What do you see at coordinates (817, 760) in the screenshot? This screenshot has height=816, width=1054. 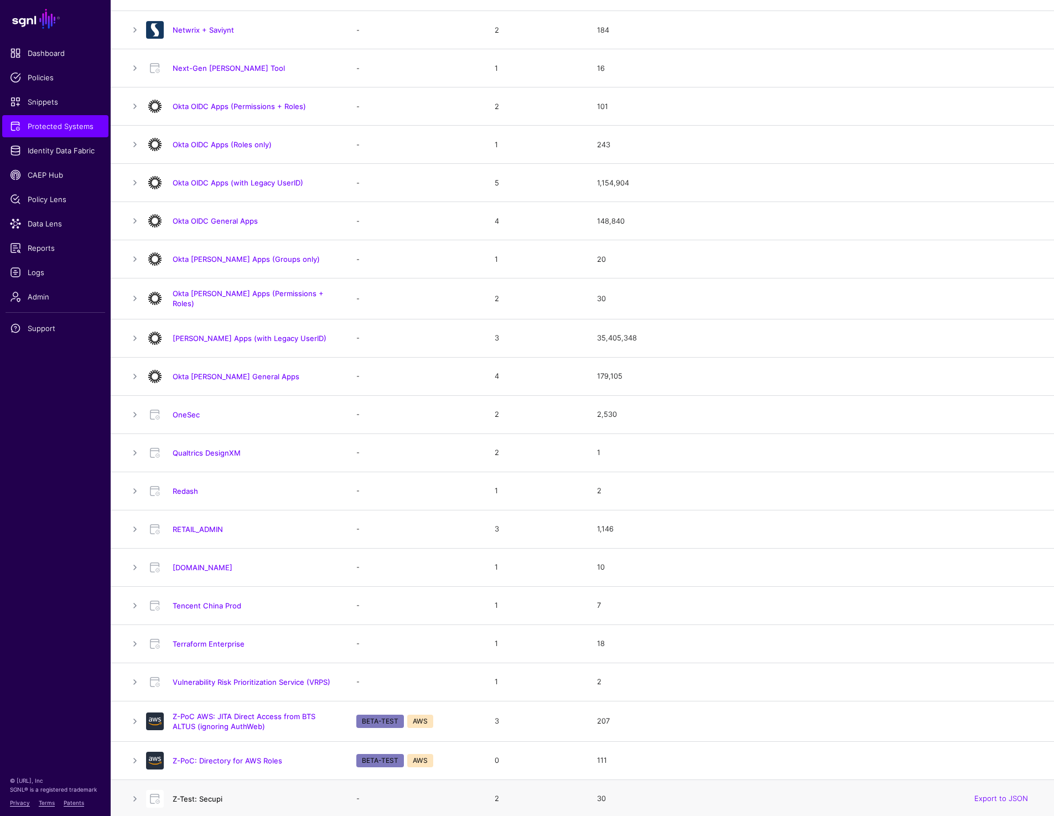 I see `div: 111` at bounding box center [817, 760].